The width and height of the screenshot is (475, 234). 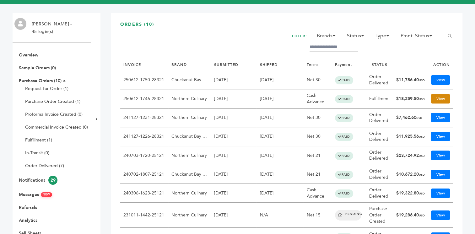 I want to click on li: Brands, so click(x=328, y=37).